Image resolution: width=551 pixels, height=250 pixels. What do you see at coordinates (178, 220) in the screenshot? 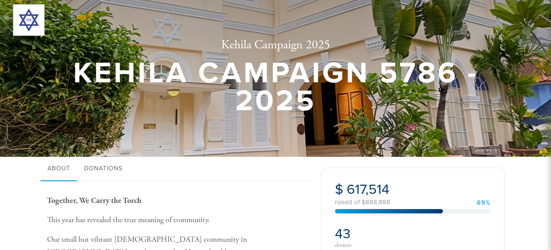
I see `p: This year has revealed the true meaning of community.` at bounding box center [178, 220].